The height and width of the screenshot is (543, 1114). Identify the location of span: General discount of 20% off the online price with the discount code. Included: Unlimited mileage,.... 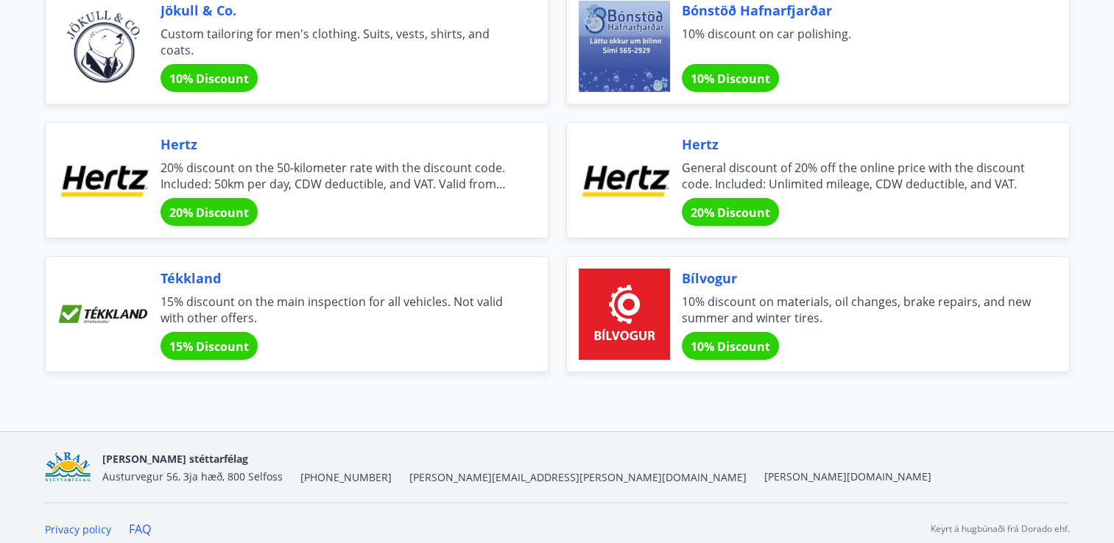
(858, 176).